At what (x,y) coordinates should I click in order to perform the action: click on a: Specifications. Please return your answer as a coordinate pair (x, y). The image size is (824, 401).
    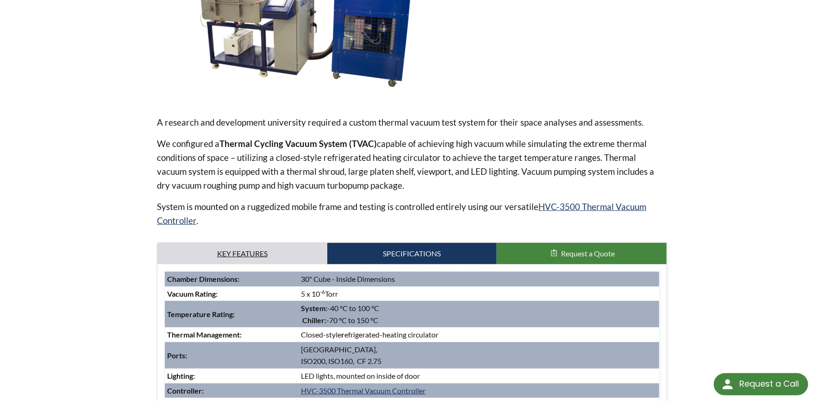
    Looking at the image, I should click on (412, 253).